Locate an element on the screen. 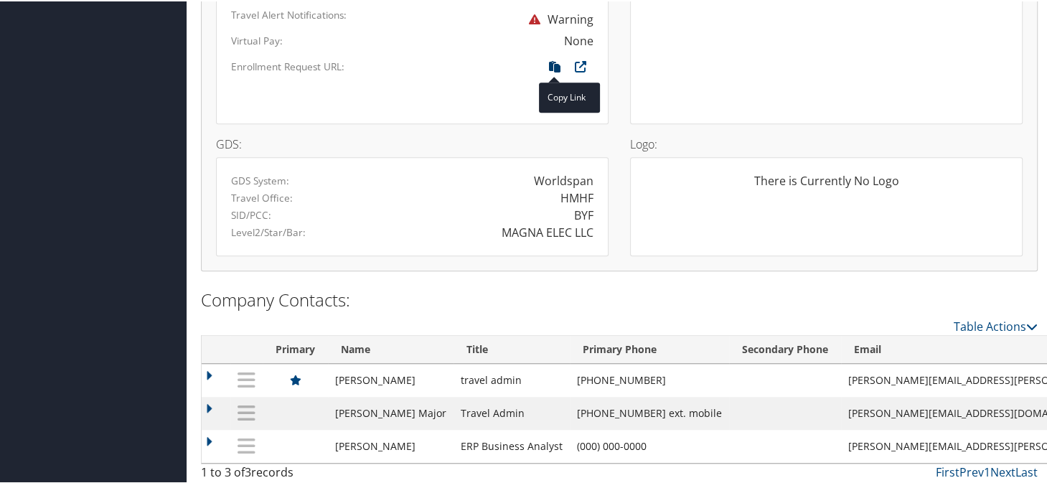 This screenshot has width=1047, height=483. label: GDS System: is located at coordinates (260, 179).